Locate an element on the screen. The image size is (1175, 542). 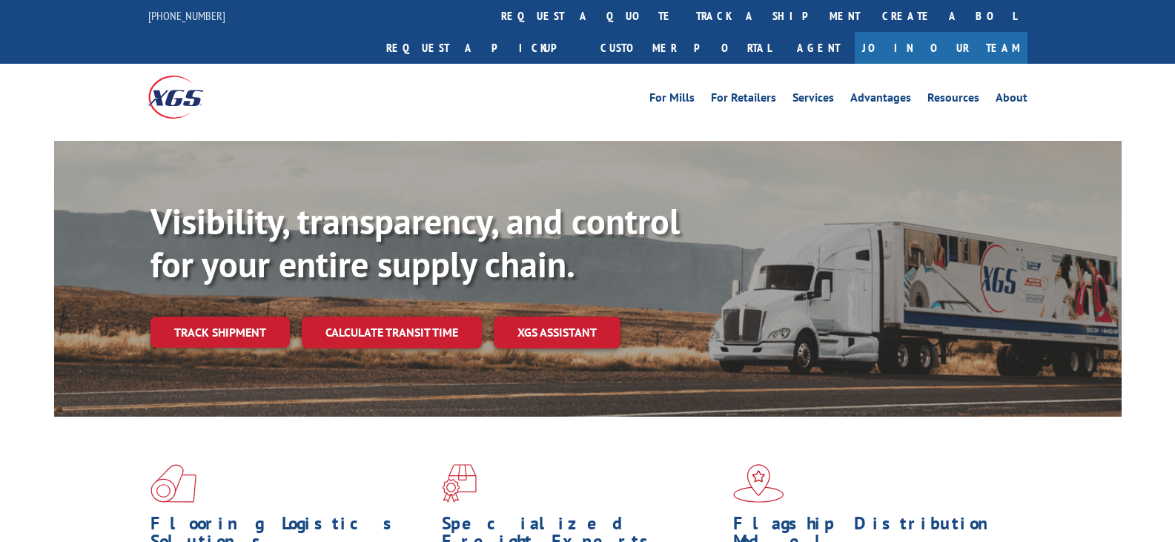
a: About is located at coordinates (1011, 100).